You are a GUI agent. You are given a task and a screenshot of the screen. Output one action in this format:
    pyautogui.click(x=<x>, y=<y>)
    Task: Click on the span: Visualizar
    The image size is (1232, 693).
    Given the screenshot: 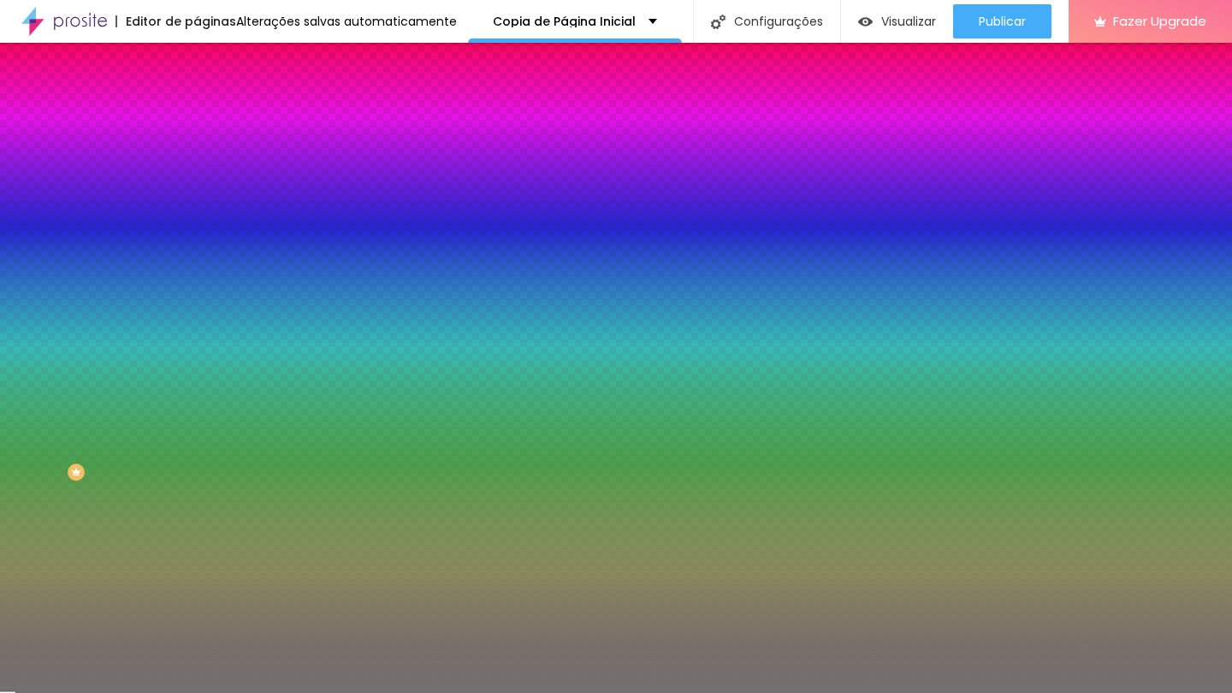 What is the action you would take?
    pyautogui.click(x=908, y=21)
    